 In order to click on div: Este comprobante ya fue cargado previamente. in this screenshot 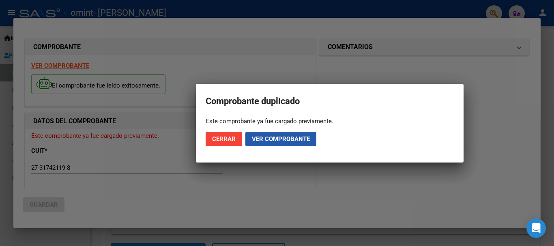, I will do `click(330, 121)`.